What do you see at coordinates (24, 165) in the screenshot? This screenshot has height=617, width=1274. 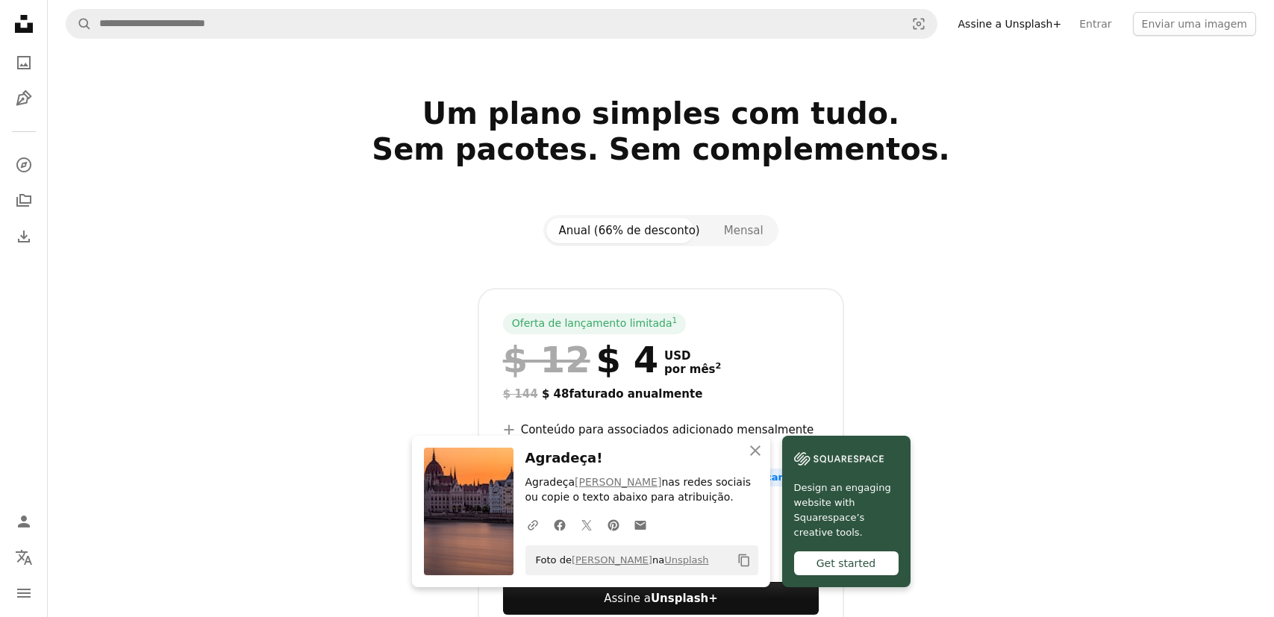 I see `a: Explorar` at bounding box center [24, 165].